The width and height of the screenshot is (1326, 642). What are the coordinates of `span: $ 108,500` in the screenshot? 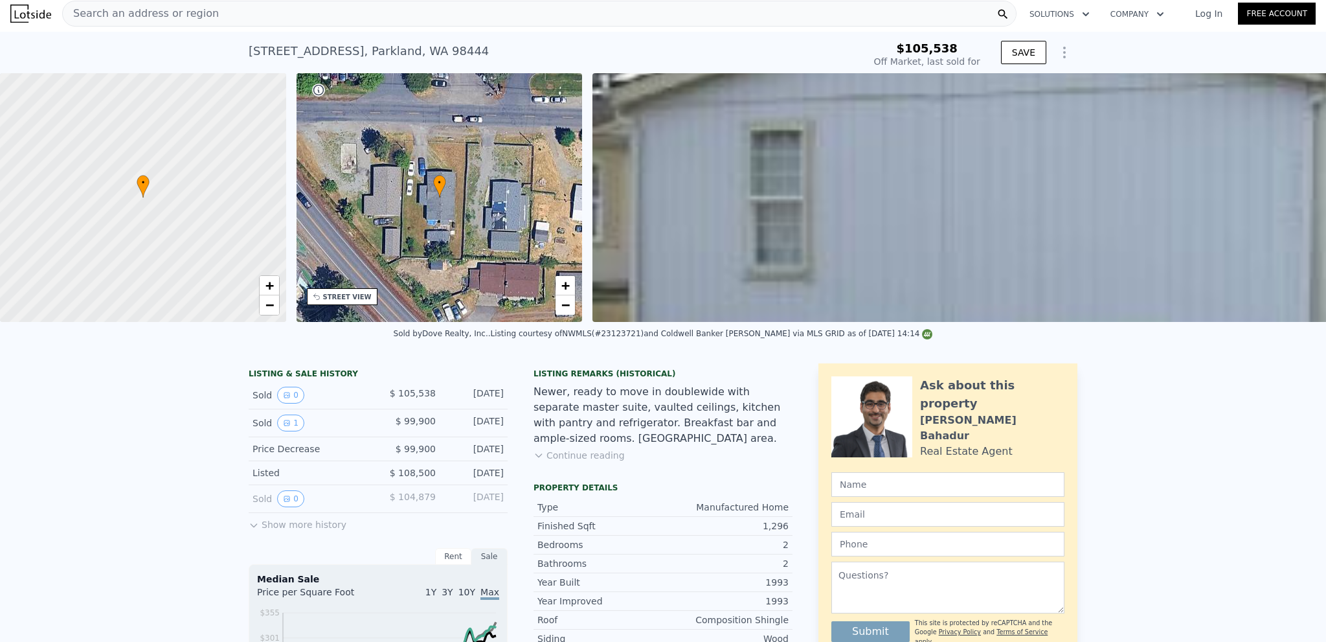 It's located at (412, 473).